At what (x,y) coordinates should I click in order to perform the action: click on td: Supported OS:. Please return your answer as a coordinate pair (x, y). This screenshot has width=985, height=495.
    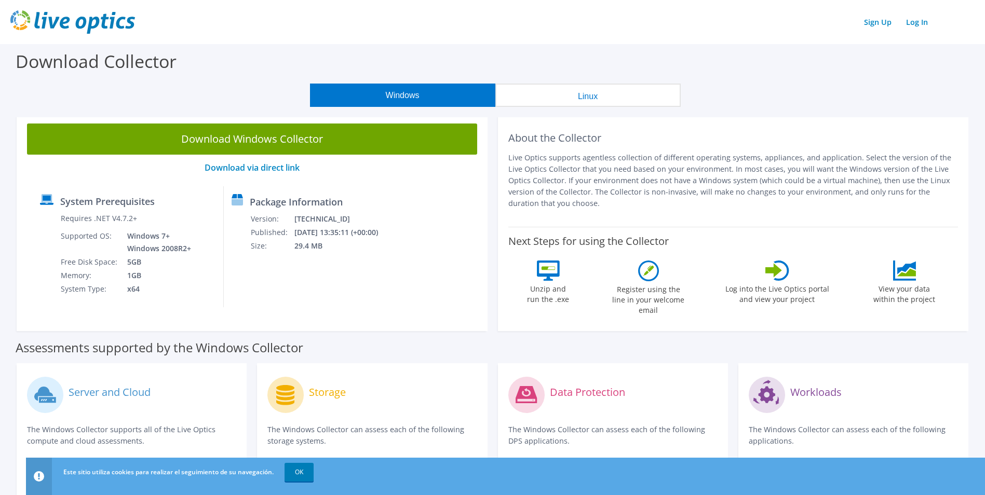
    Looking at the image, I should click on (90, 242).